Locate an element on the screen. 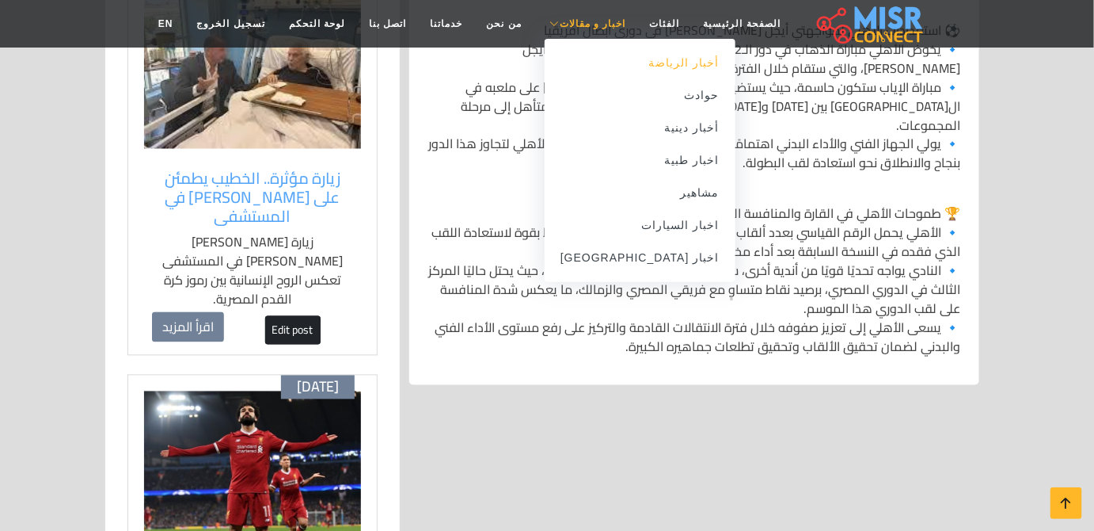 Image resolution: width=1094 pixels, height=531 pixels. p: 🏆 طموحات الأهلي في القارة والمنافسة المحلية 🔹 الأهلي يحمل الرقم القياسي بعدد ألقاب دوري أبطال أفر... is located at coordinates (694, 280).